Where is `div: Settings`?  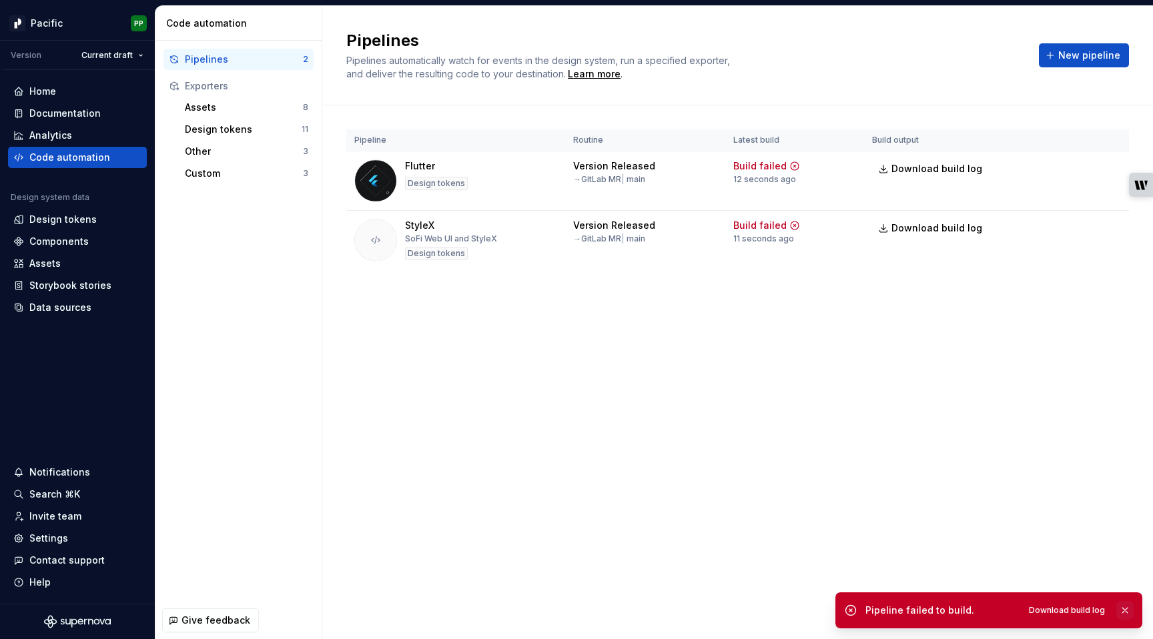
div: Settings is located at coordinates (49, 538).